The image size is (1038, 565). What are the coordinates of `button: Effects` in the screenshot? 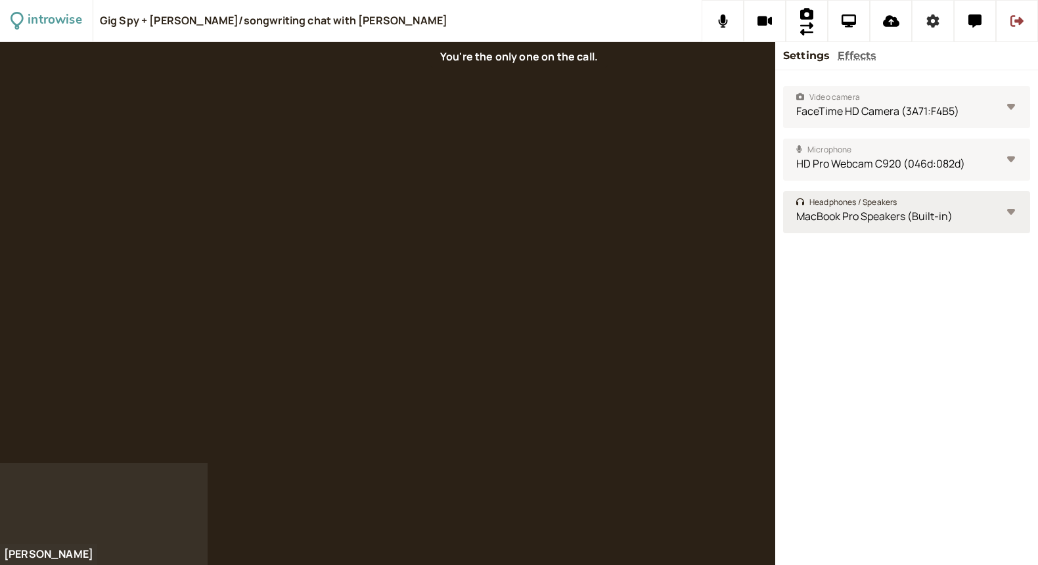 It's located at (856, 56).